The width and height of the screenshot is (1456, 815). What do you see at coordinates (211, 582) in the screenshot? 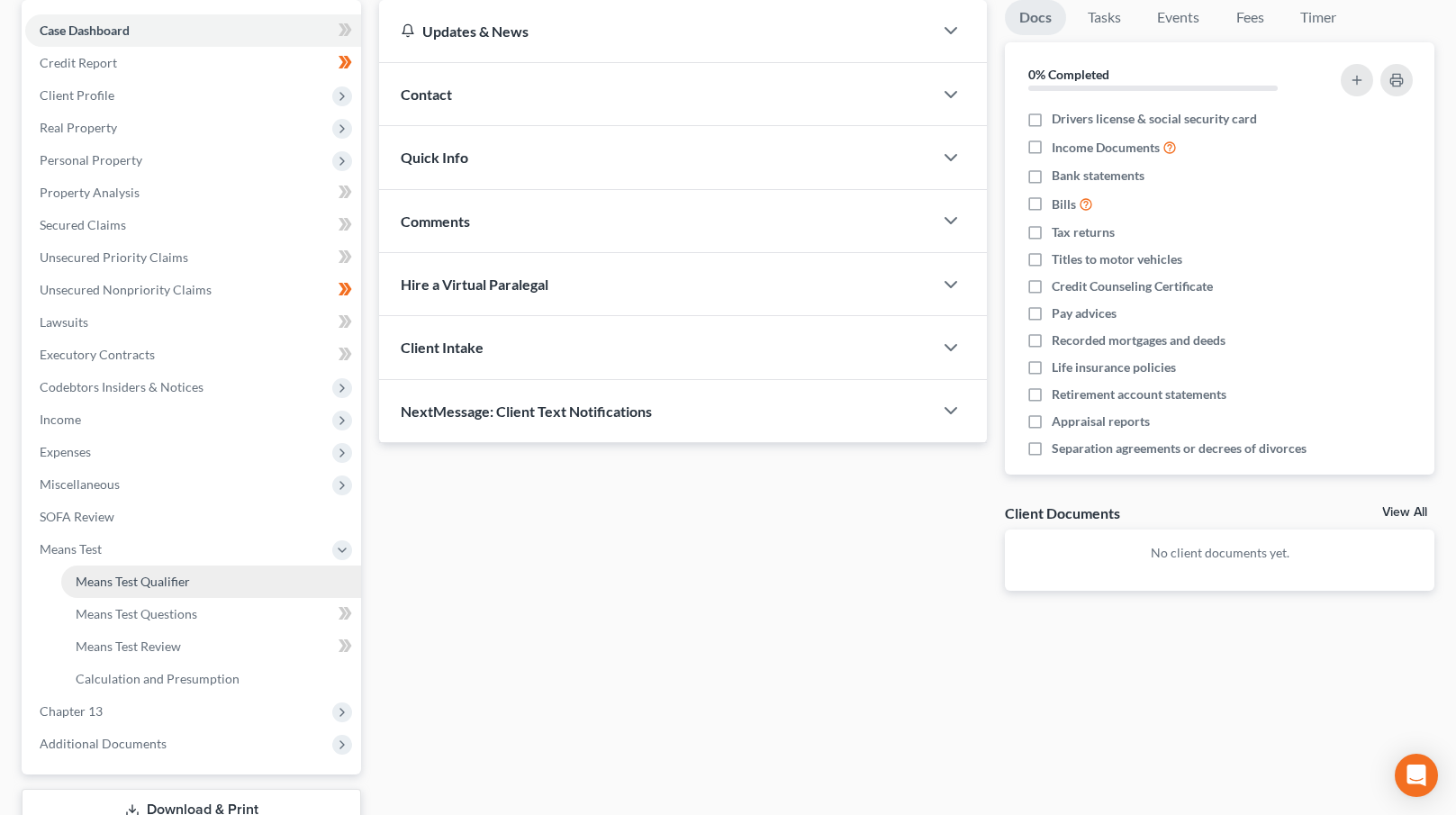
I see `a: Means Test Qualifier` at bounding box center [211, 582].